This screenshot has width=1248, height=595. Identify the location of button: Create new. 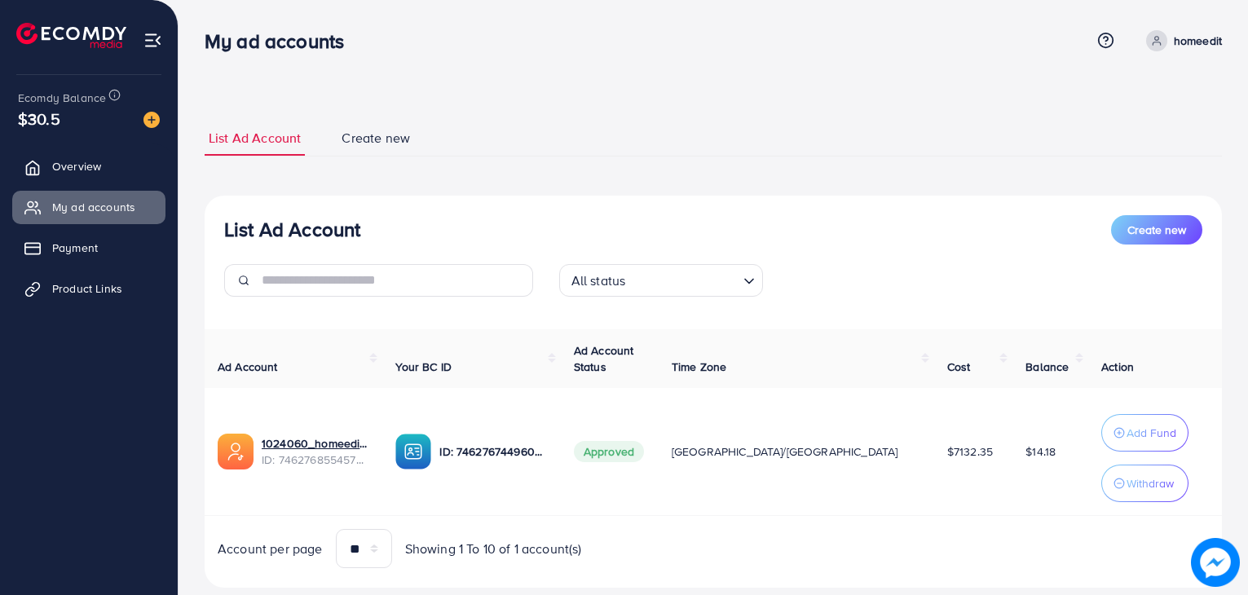
(1157, 230).